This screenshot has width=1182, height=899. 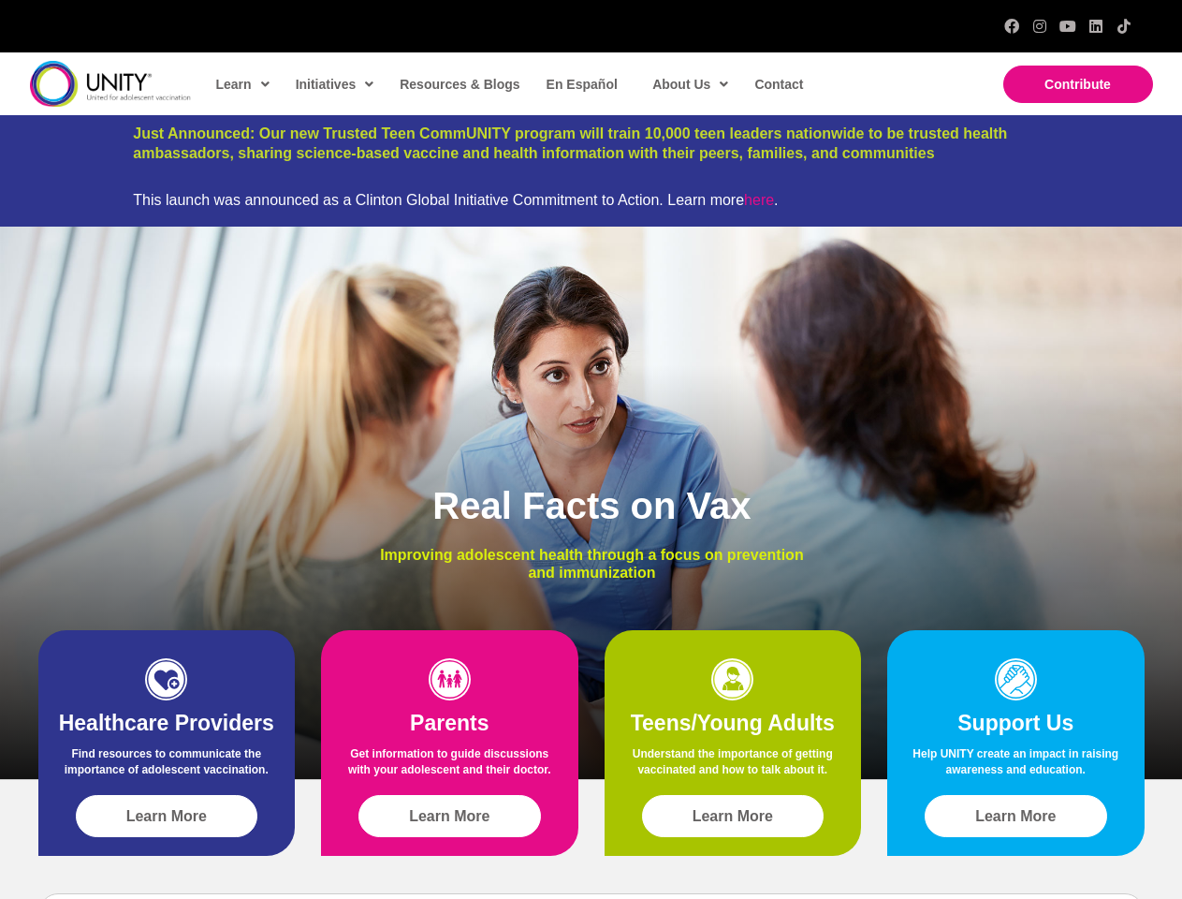 I want to click on img: icon-HCP-1, so click(x=166, y=679).